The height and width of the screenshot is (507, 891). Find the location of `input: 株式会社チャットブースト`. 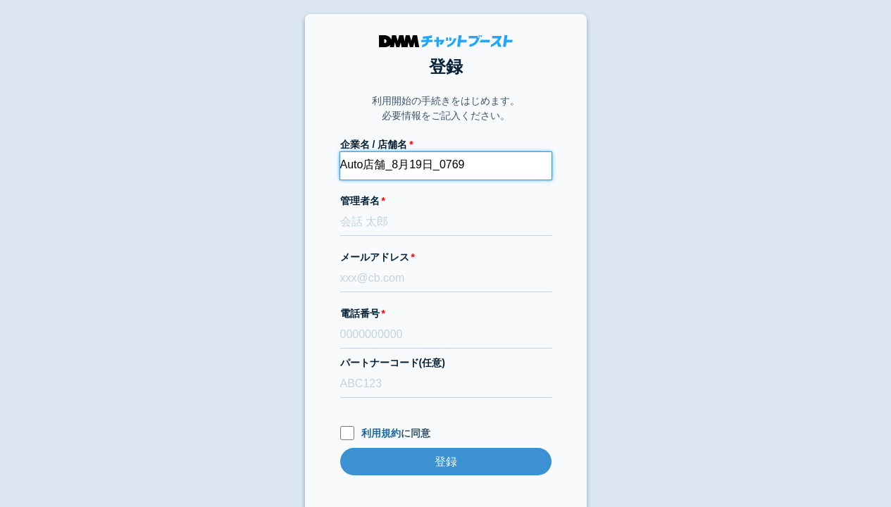

input: 株式会社チャットブースト is located at coordinates (446, 166).